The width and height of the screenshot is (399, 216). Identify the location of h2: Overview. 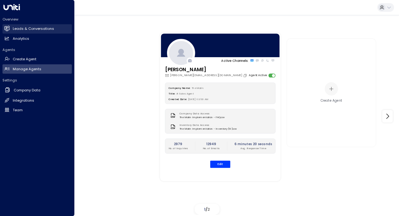
(37, 19).